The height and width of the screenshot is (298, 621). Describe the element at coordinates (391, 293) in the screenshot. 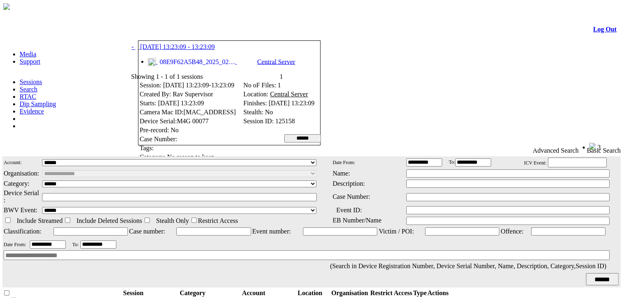

I see `th: Restrict Access` at that location.